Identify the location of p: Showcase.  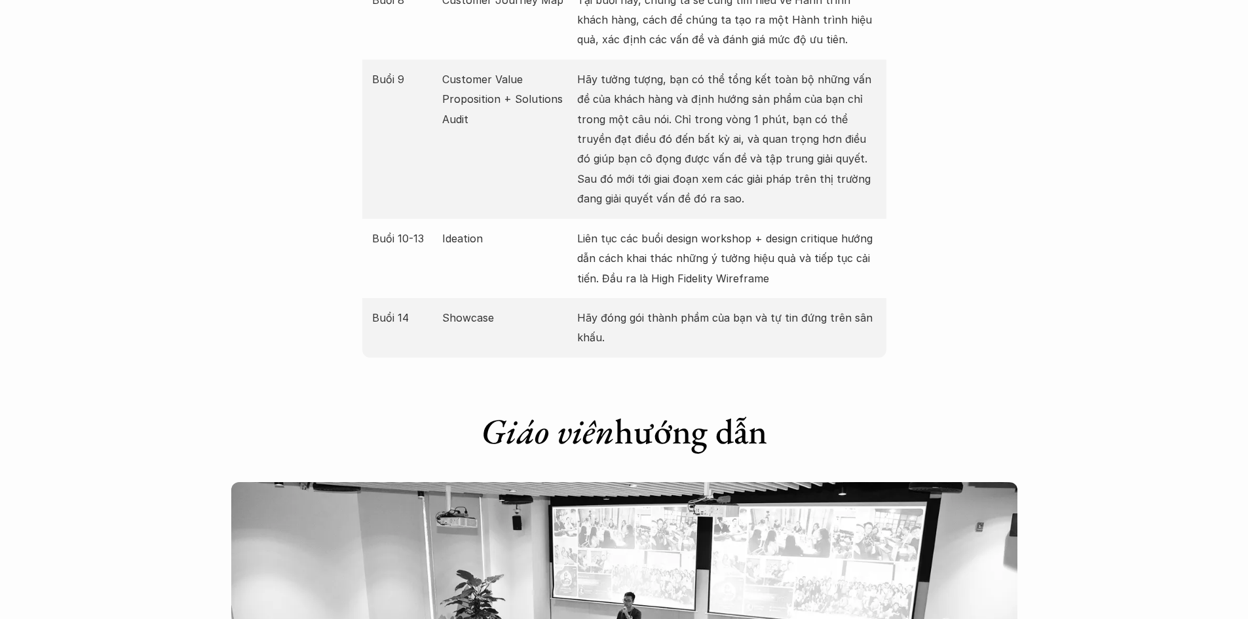
(506, 318).